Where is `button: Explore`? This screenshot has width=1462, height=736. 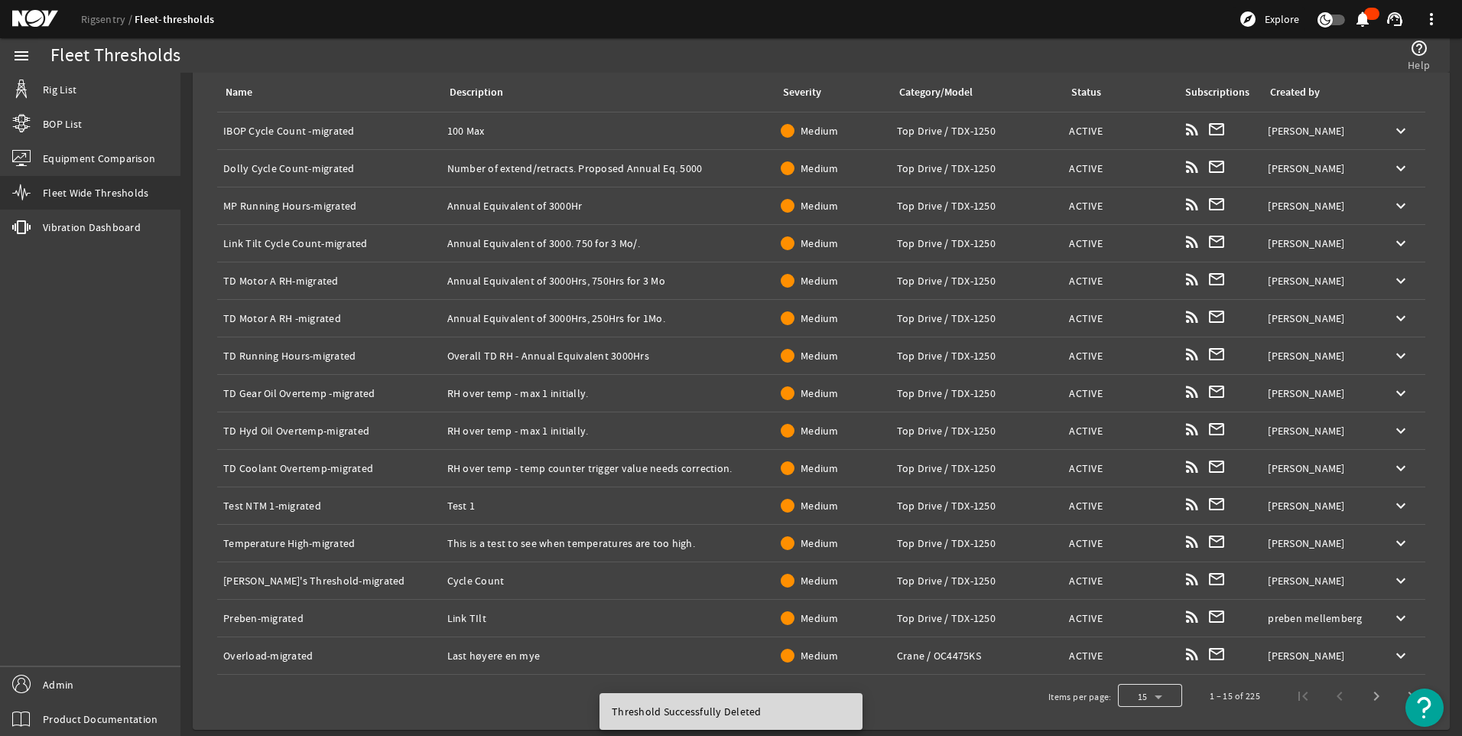 button: Explore is located at coordinates (1269, 19).